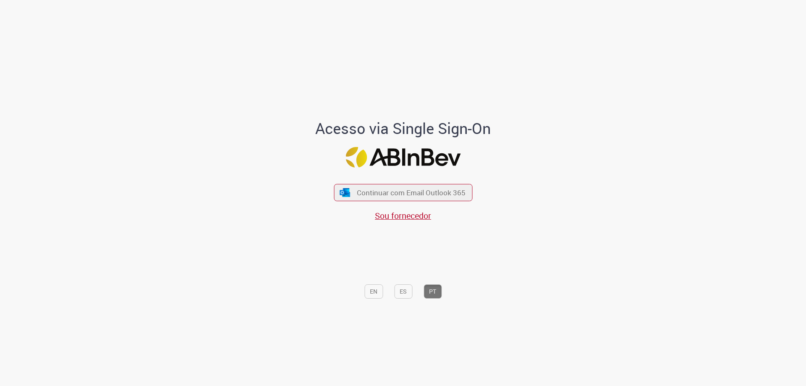  What do you see at coordinates (403, 157) in the screenshot?
I see `img: Logo ABInBev` at bounding box center [403, 157].